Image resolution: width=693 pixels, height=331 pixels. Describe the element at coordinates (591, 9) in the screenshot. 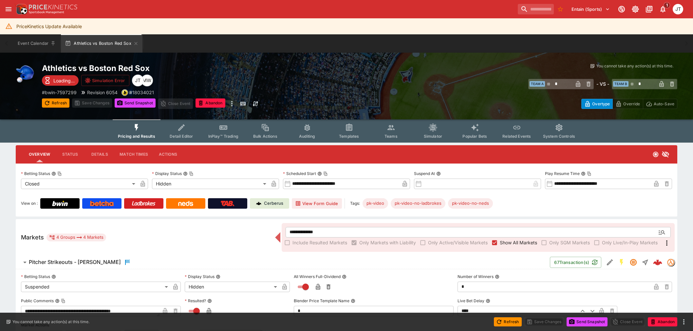

I see `button: Select Tenant` at that location.